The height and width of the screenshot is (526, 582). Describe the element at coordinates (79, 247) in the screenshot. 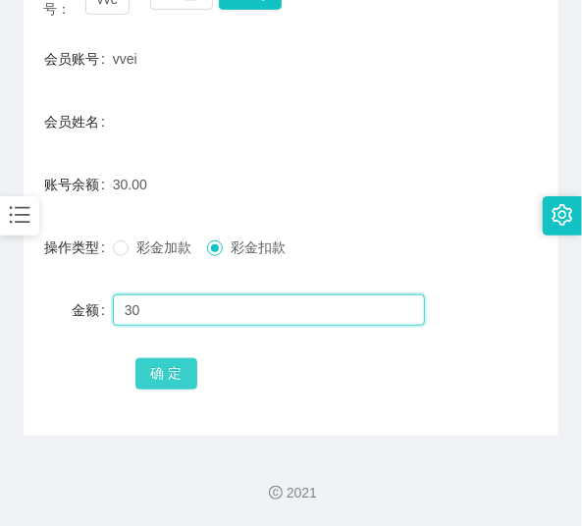

I see `label: 操作类型` at that location.